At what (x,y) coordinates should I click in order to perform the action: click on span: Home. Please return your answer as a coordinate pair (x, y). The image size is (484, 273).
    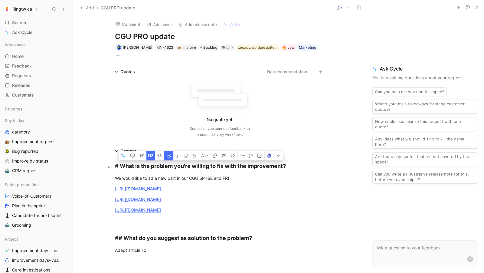
    Looking at the image, I should click on (18, 56).